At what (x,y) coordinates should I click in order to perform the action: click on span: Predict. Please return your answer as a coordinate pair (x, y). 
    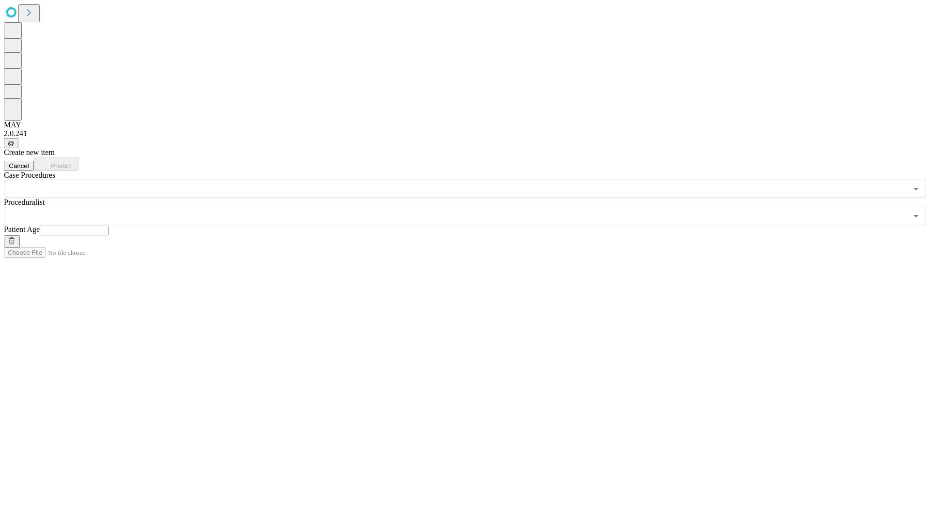
    Looking at the image, I should click on (61, 166).